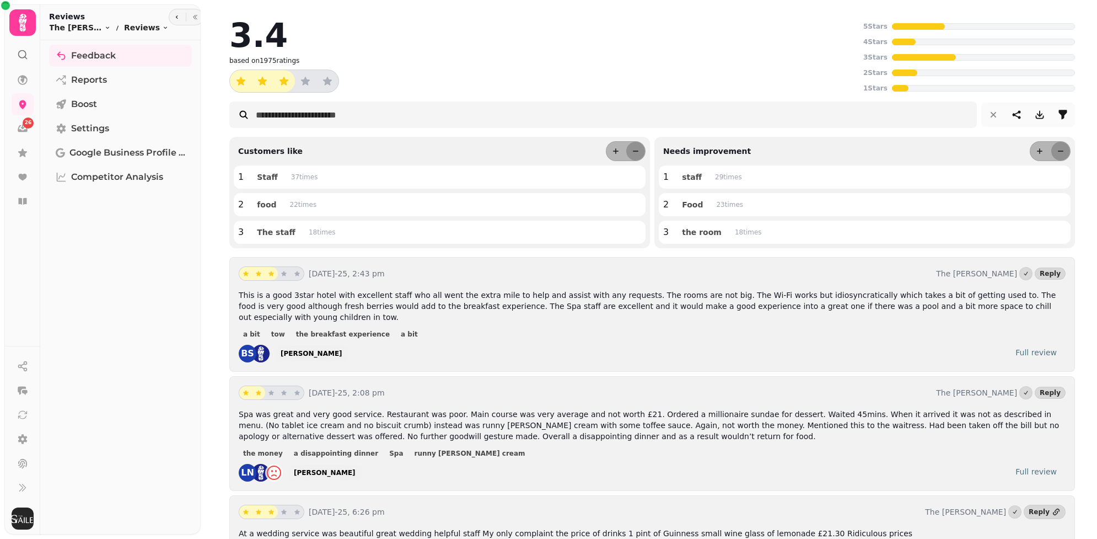 The height and width of the screenshot is (539, 1097). Describe the element at coordinates (89, 80) in the screenshot. I see `span: Reports` at that location.